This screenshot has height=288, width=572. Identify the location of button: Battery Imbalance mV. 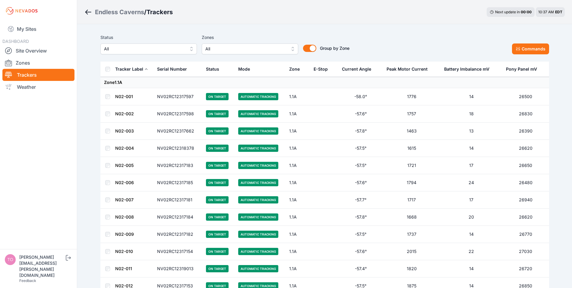
(469, 69).